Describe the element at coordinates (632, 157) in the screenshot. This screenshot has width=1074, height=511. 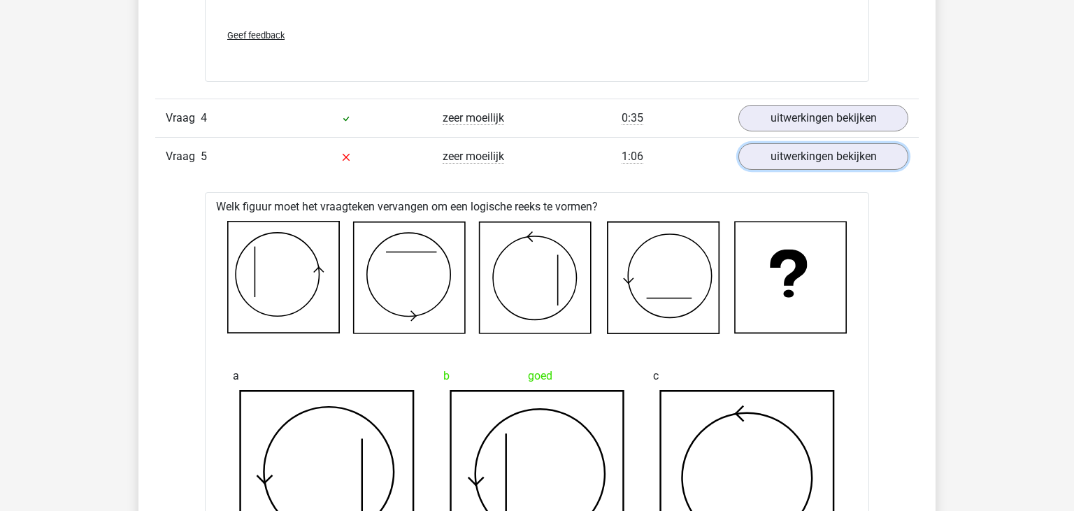
I see `span: 1:06` at that location.